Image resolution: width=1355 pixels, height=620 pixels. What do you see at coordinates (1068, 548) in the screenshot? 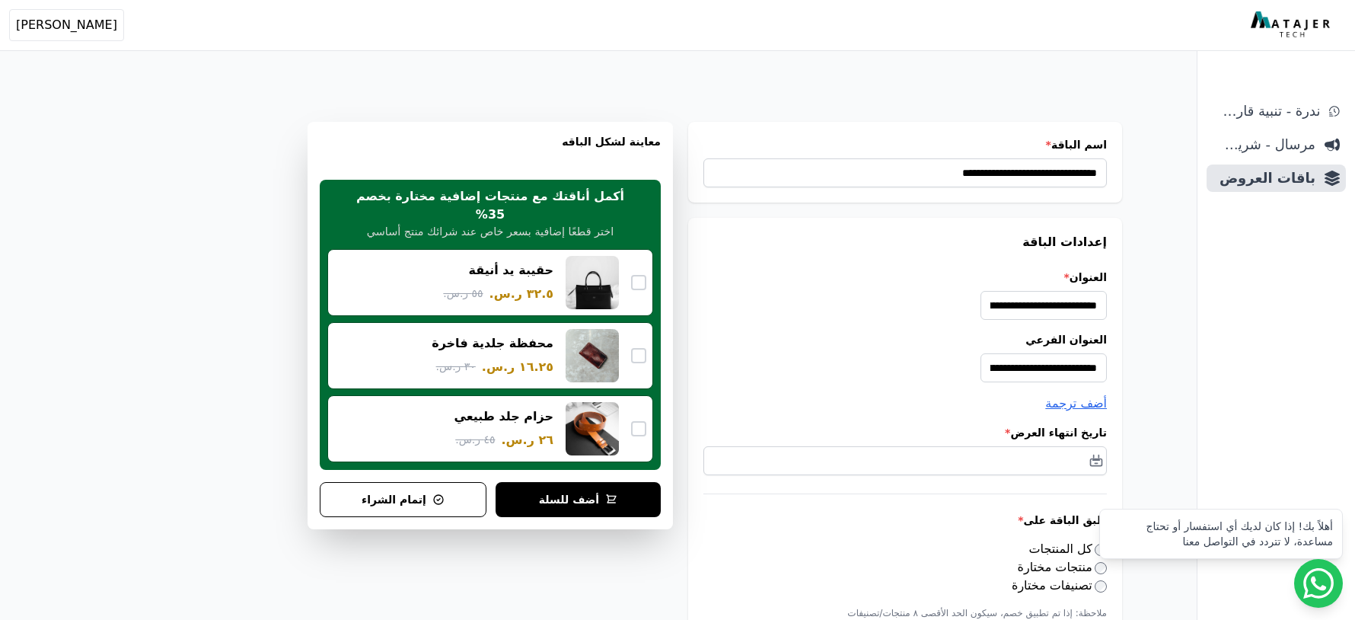
I see `label: كل المنتجات` at bounding box center [1068, 548].